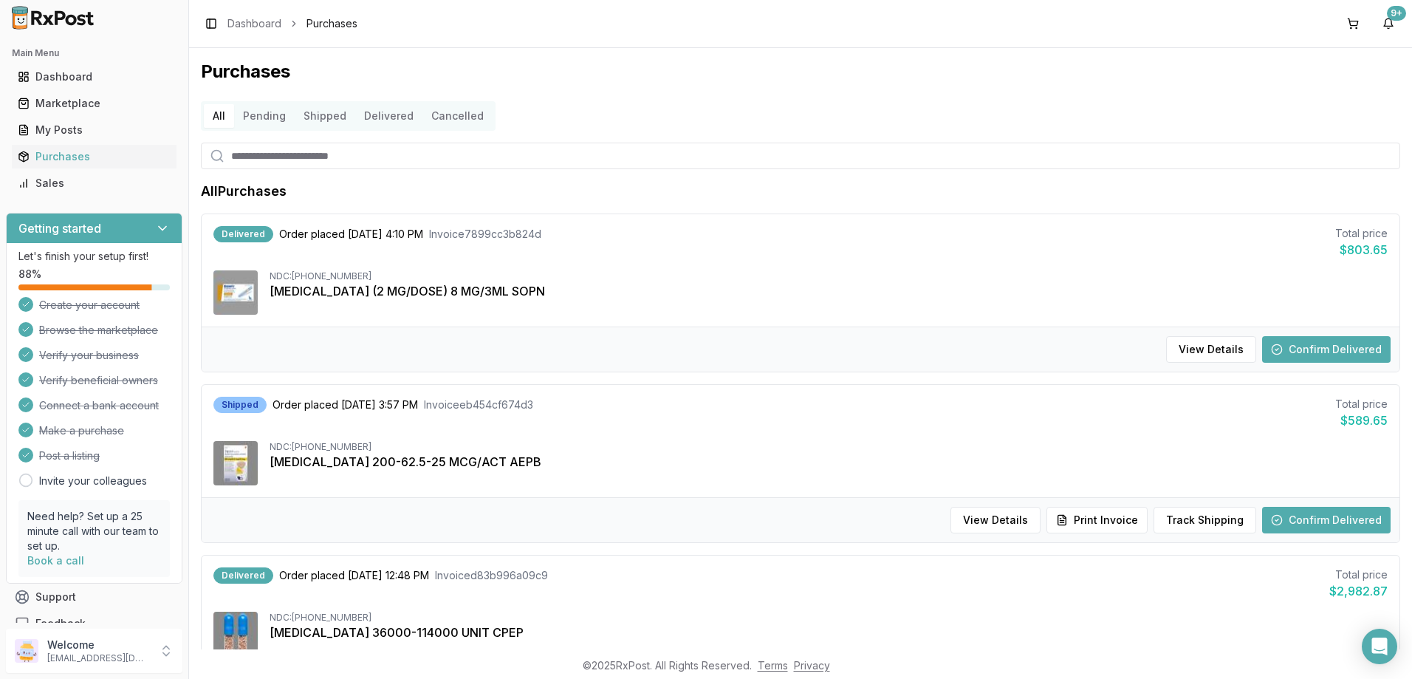  Describe the element at coordinates (94, 77) in the screenshot. I see `div: Dashboard` at that location.